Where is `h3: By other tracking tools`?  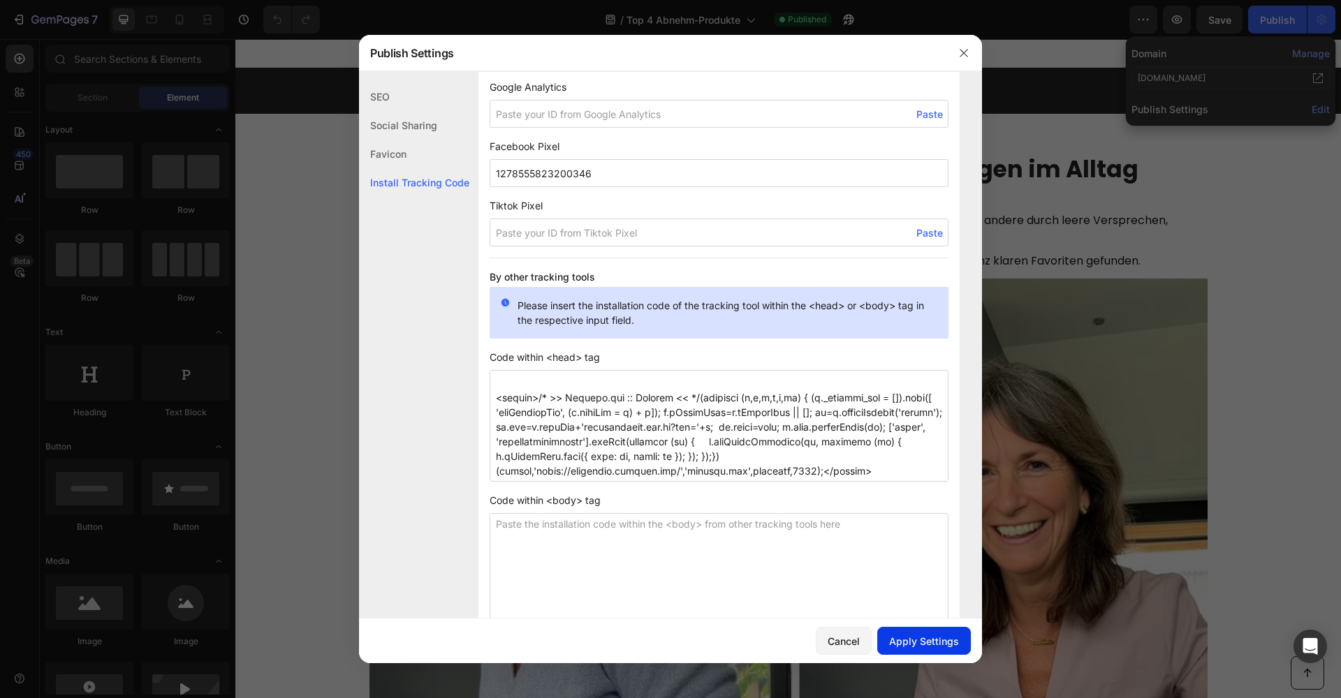 h3: By other tracking tools is located at coordinates (718, 276).